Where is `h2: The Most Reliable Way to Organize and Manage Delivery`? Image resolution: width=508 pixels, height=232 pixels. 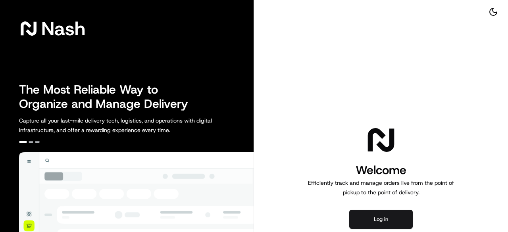 h2: The Most Reliable Way to Organize and Manage Delivery is located at coordinates (108, 97).